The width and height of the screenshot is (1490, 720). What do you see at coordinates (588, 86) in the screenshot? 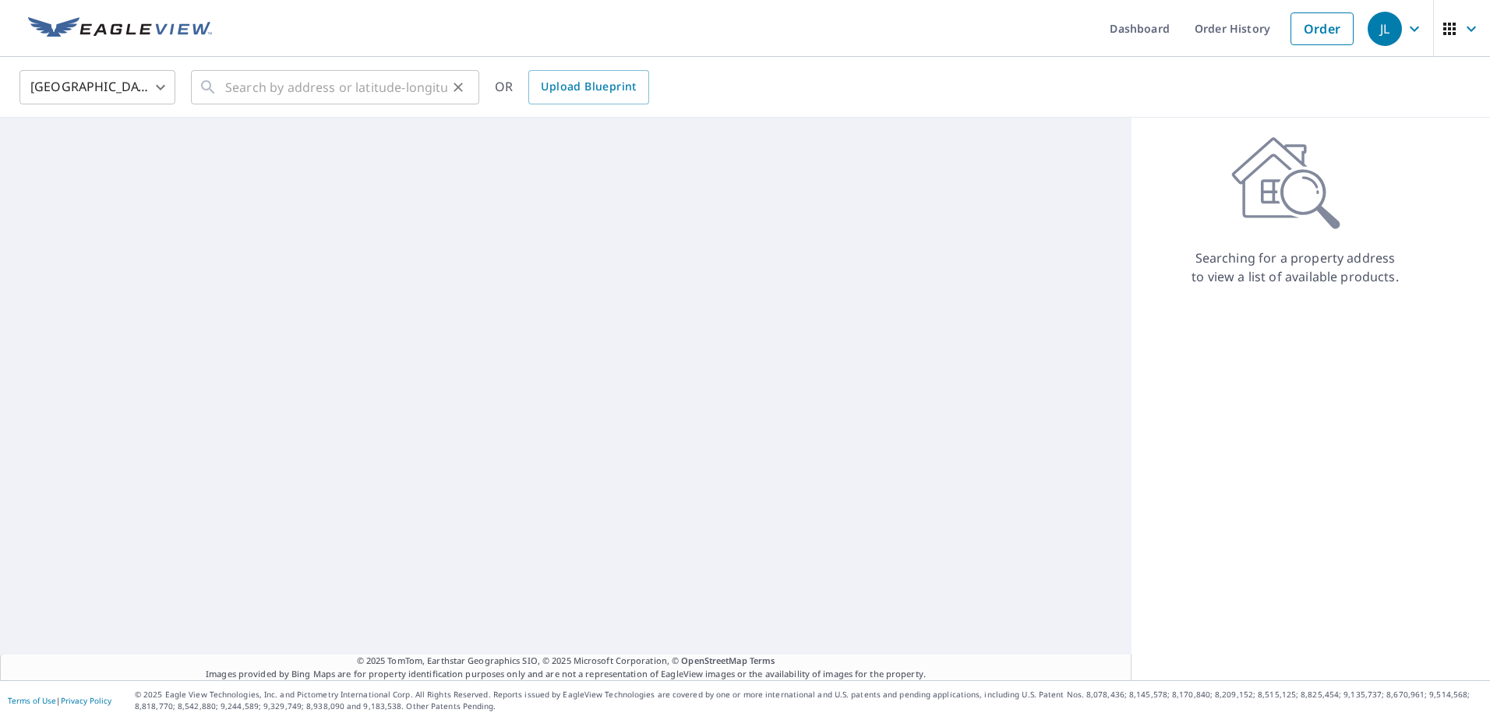
I see `span: Upload Blueprint` at bounding box center [588, 86].